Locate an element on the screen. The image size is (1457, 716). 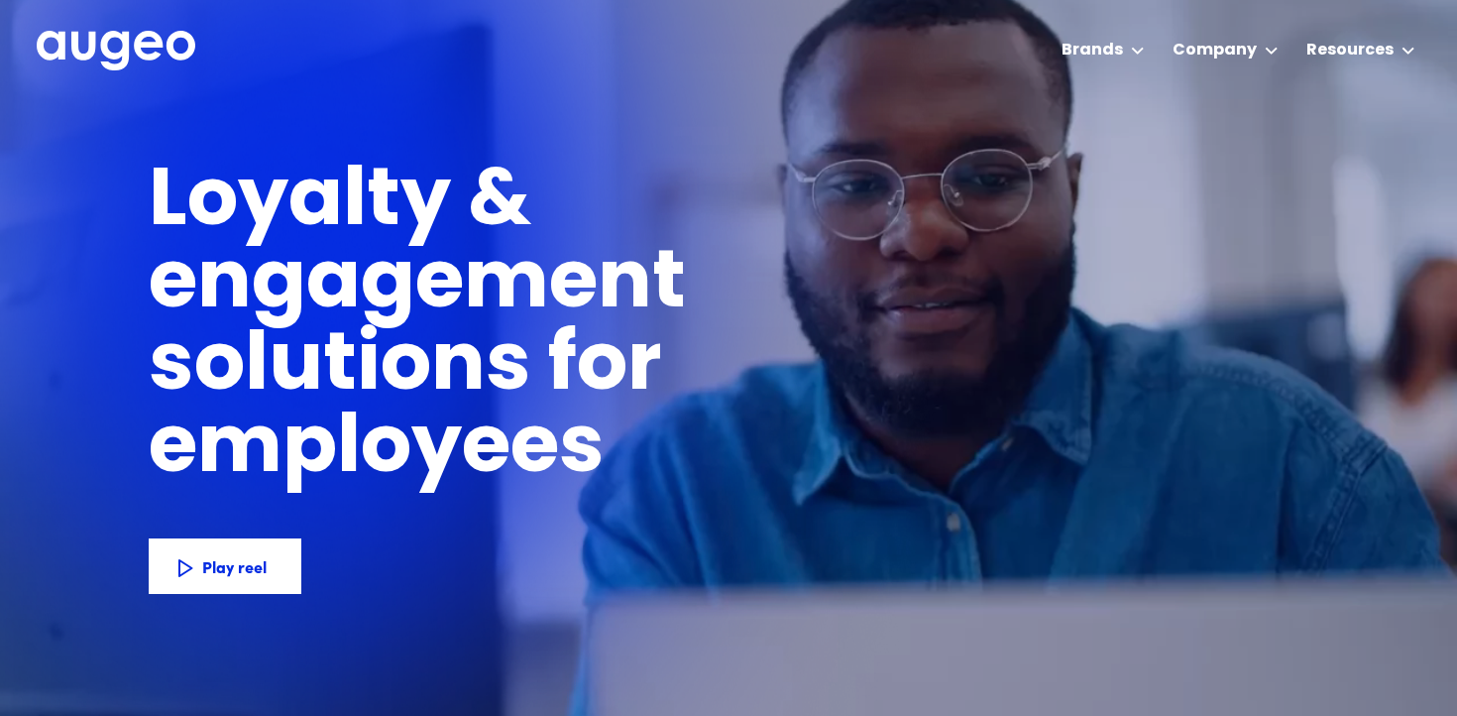
h1: Loyalty & engagement solutions for is located at coordinates (577, 286).